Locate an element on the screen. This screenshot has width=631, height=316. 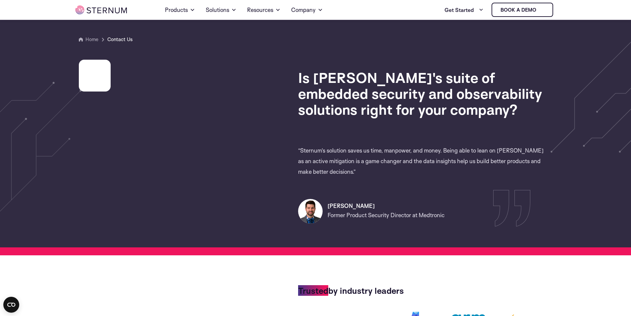
p: Former Product Security Director at Medtronic is located at coordinates (438, 215).